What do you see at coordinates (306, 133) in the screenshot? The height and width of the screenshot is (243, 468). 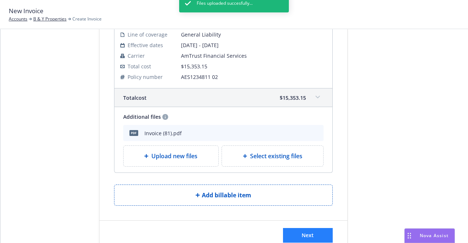 I see `button: preview file` at bounding box center [306, 133].